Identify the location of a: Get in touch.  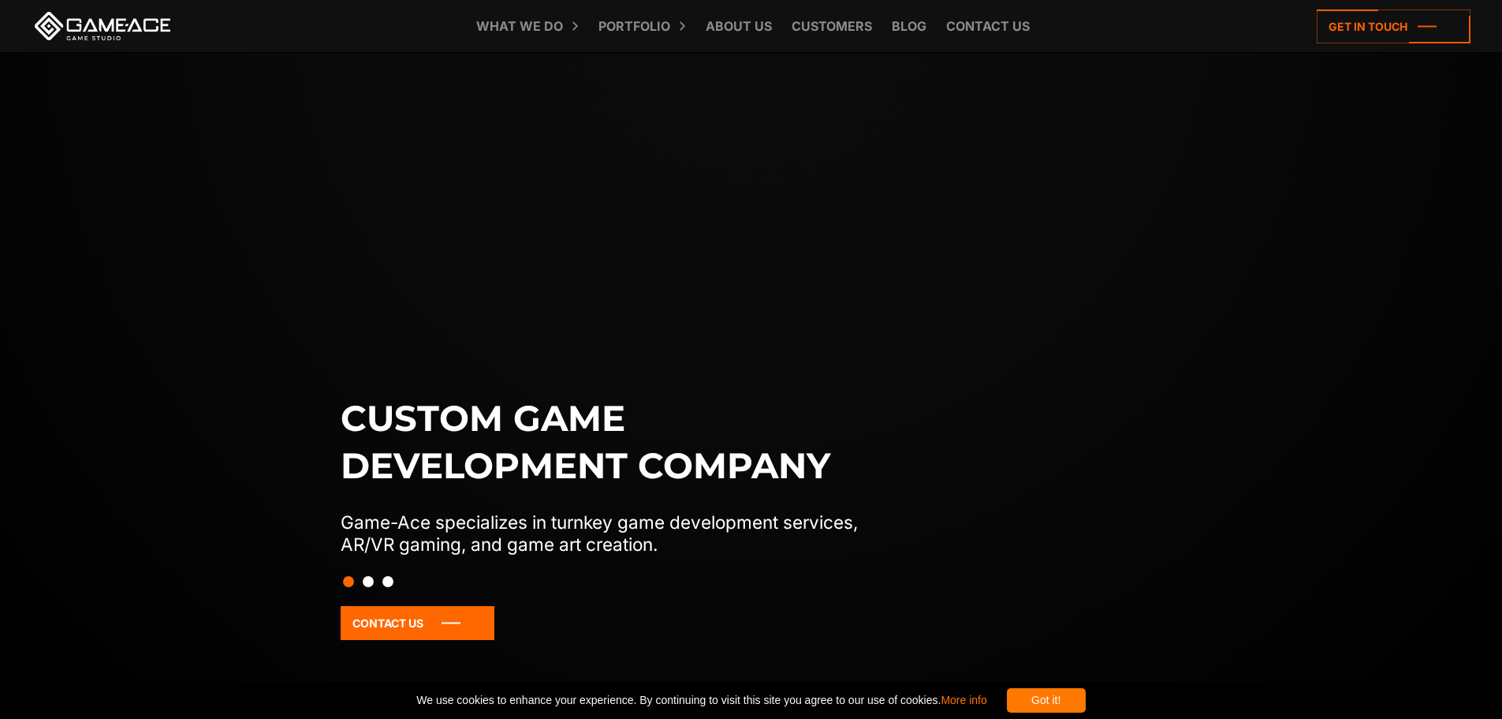
(1394, 26).